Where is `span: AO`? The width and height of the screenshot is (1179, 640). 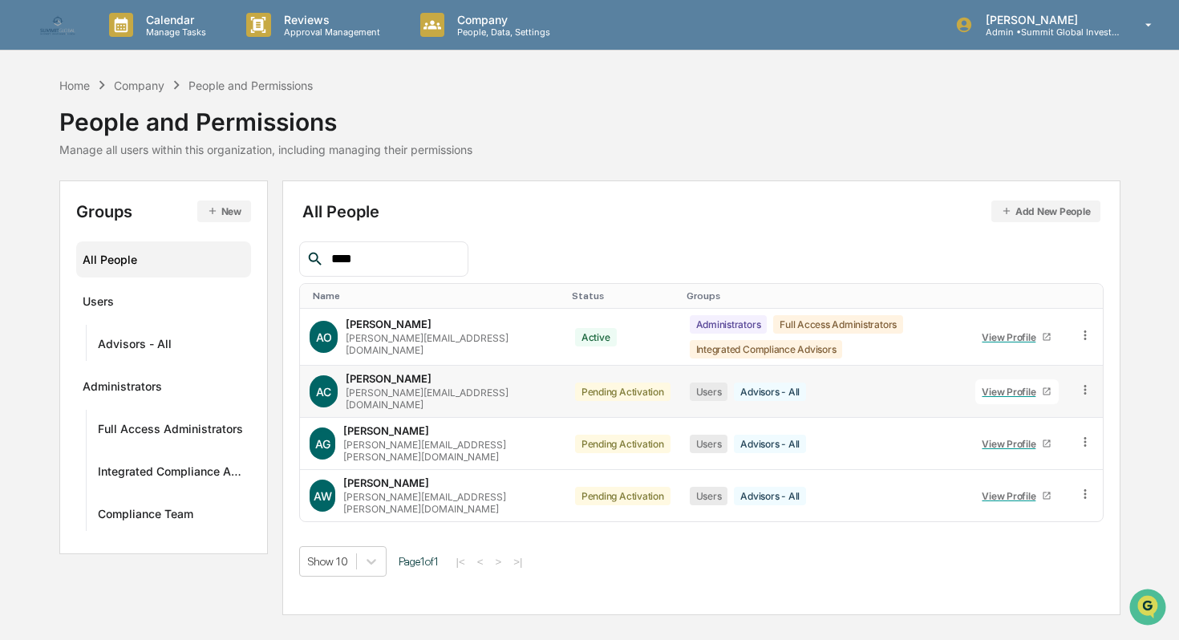
span: AO is located at coordinates (324, 337).